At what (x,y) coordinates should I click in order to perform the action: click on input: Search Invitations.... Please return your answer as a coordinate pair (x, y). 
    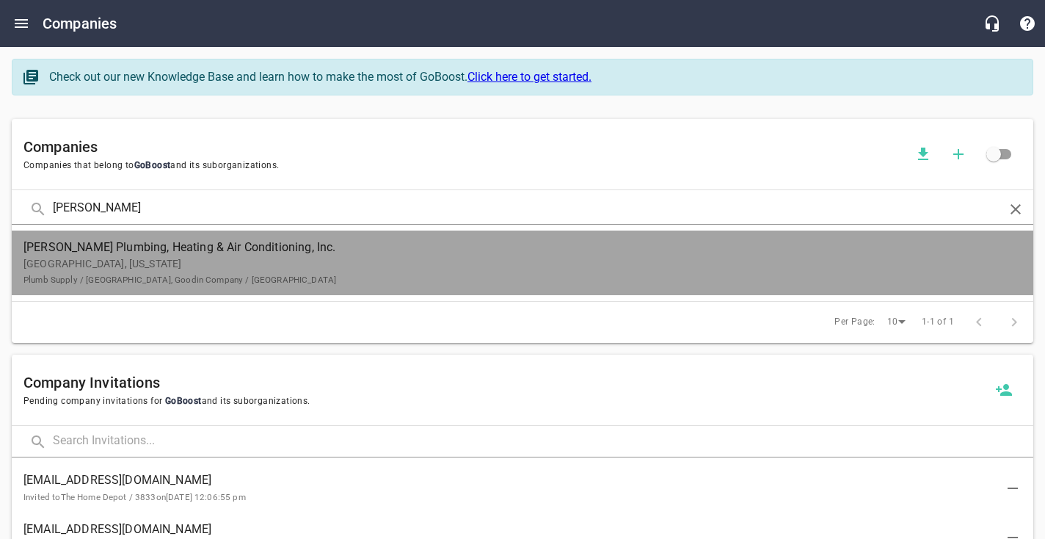
    Looking at the image, I should click on (543, 441).